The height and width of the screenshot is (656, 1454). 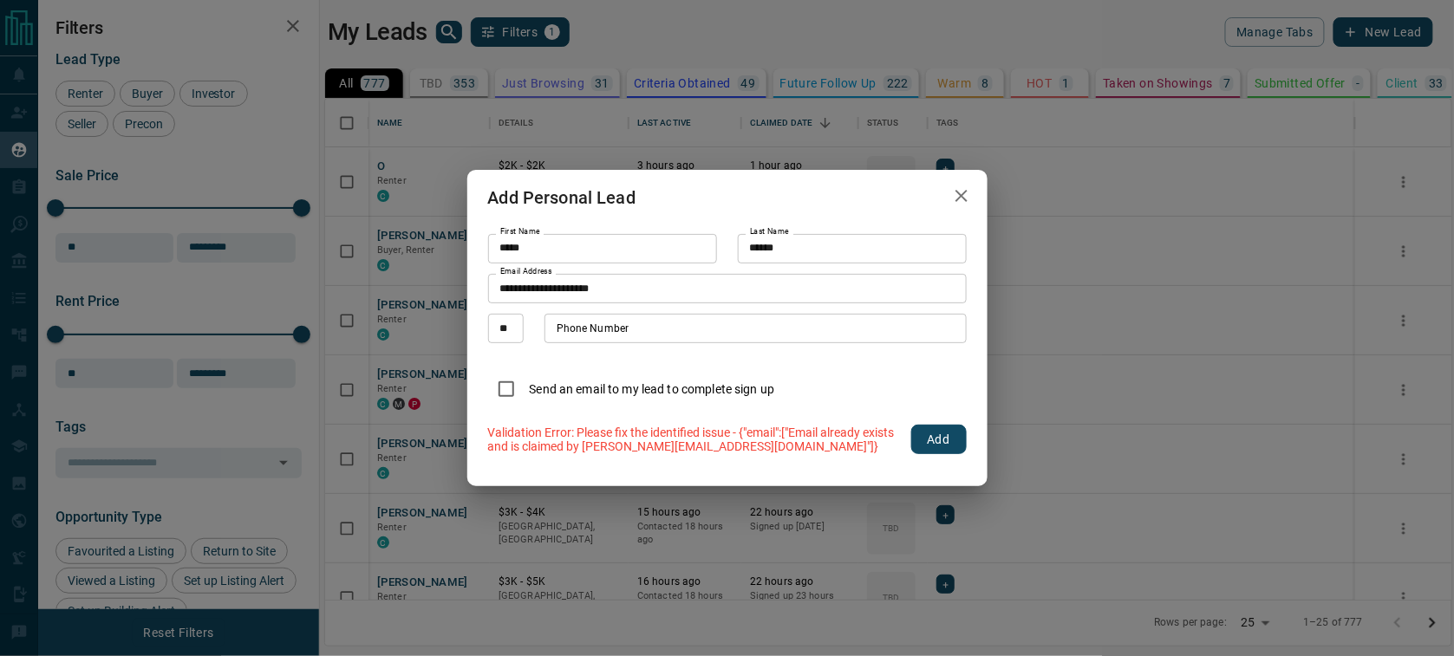 I want to click on label: Last Name, so click(x=769, y=231).